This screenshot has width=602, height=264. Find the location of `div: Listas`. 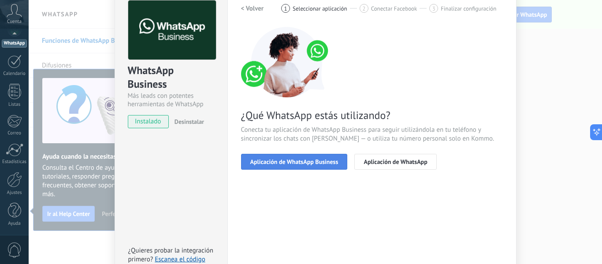

div: Listas is located at coordinates (15, 104).